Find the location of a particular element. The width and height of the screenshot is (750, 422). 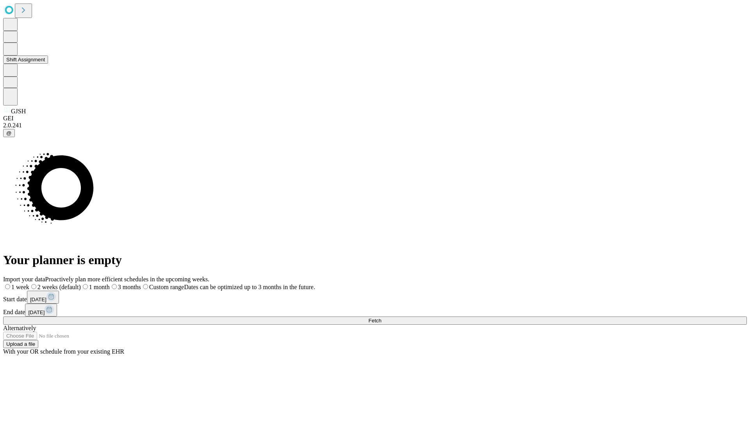

span: 3 months is located at coordinates (129, 287).